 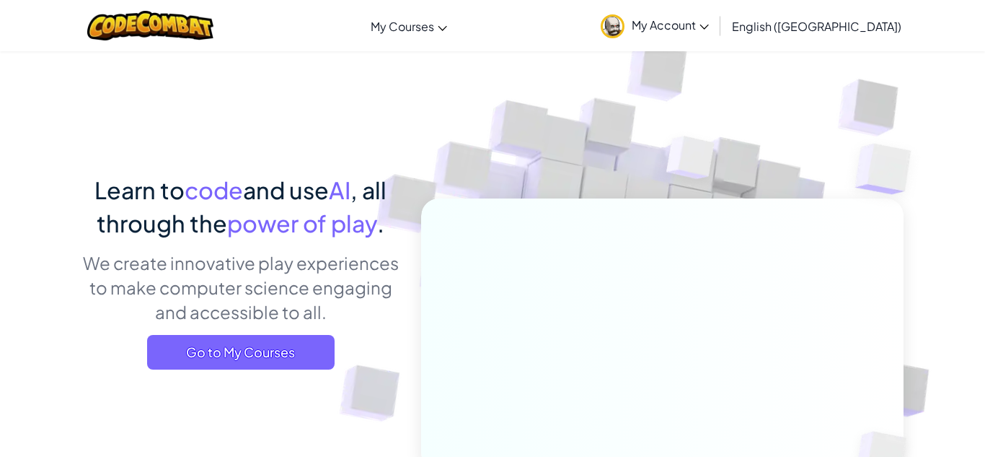 What do you see at coordinates (241, 352) in the screenshot?
I see `span: Go to My Courses` at bounding box center [241, 352].